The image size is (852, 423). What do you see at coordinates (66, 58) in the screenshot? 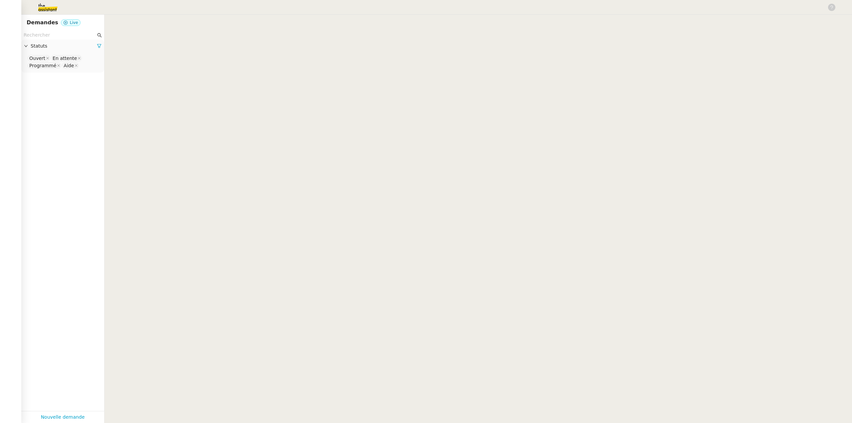
I see `nz-select-item: En attente` at bounding box center [66, 58].